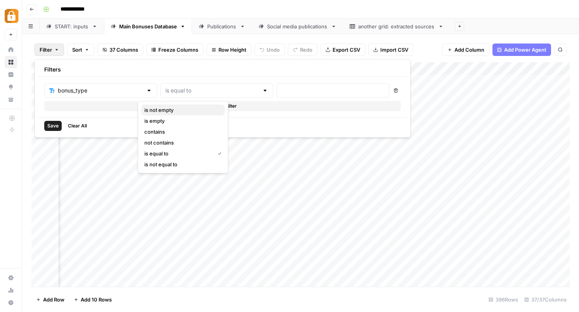  I want to click on a: Usage, so click(11, 290).